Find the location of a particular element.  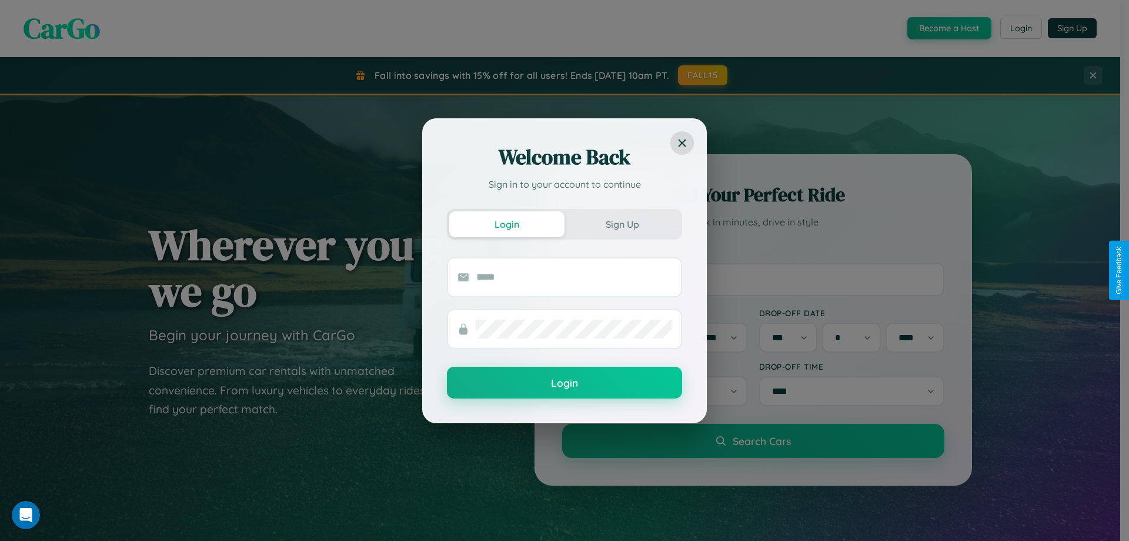

p: Sign in to your account to continue is located at coordinates (565, 184).